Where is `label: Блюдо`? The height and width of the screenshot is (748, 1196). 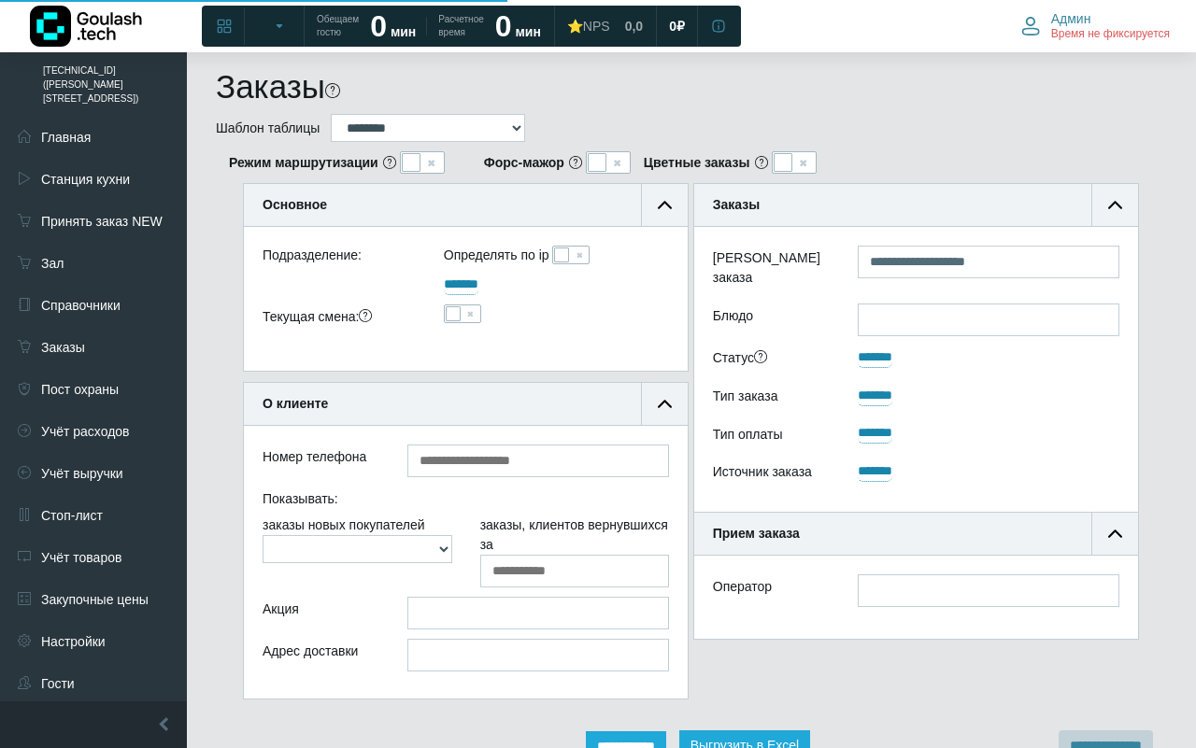
label: Блюдо is located at coordinates (771, 320).